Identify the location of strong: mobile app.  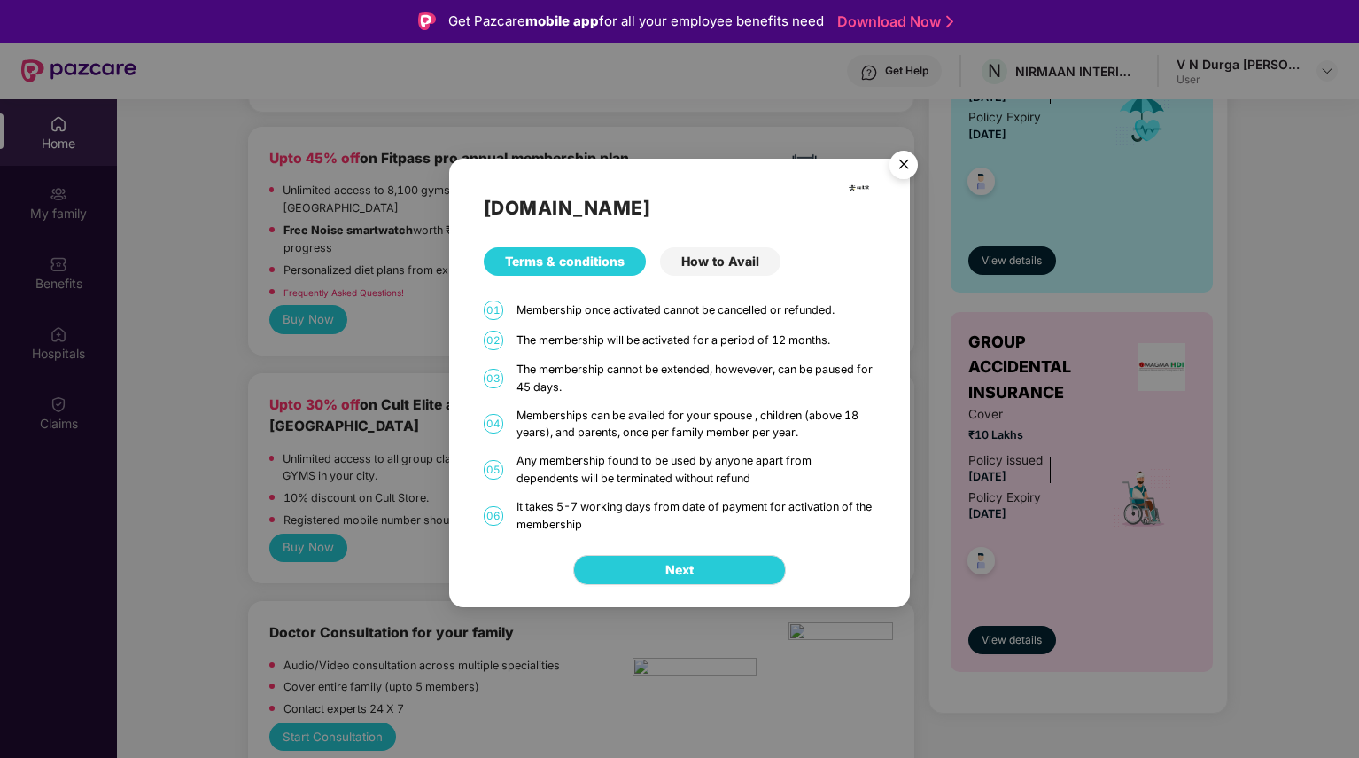
(562, 20).